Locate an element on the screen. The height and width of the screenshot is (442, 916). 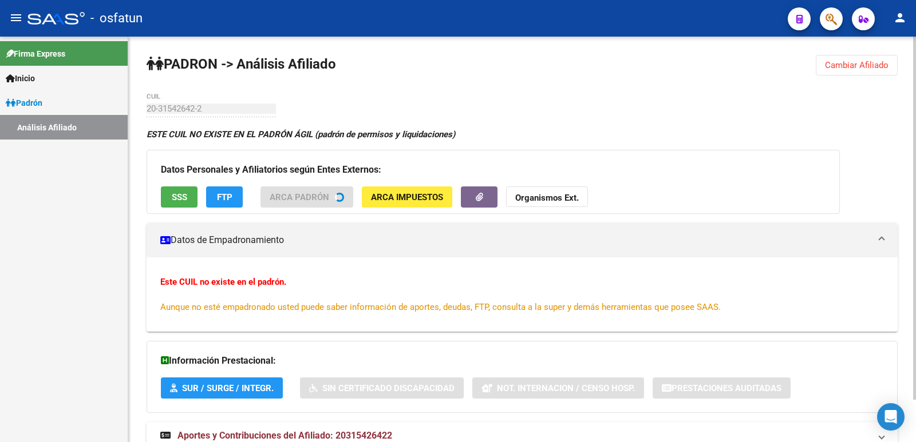
mat-expansion-panel-header: Datos de Empadronamiento is located at coordinates (522, 240).